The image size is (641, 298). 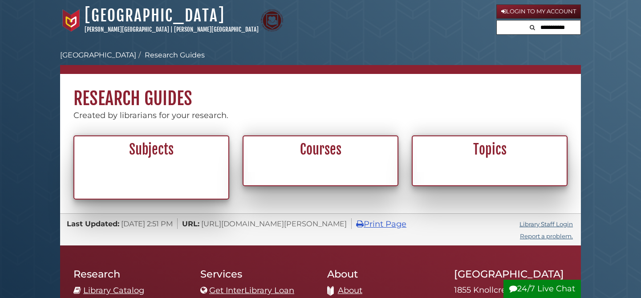 I want to click on i: Search, so click(x=532, y=27).